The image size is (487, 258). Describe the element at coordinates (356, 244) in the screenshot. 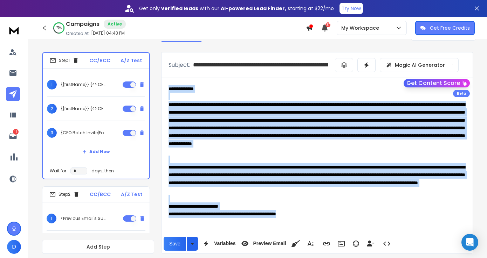

I see `button: Emoticons` at that location.